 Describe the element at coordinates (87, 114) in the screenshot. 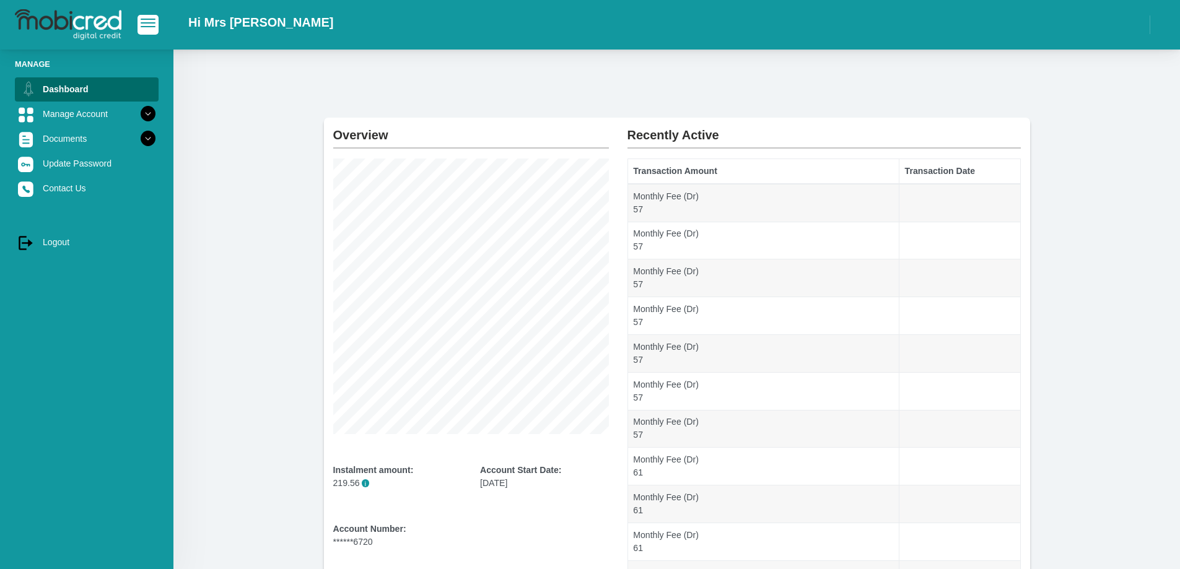

I see `a: Manage Account` at that location.